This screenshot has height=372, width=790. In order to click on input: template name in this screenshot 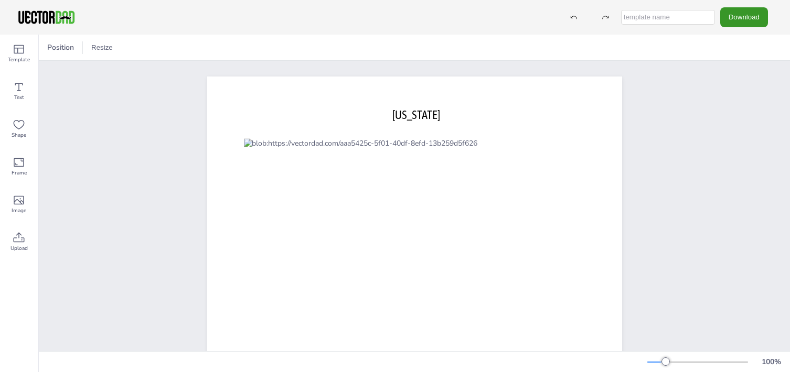, I will do `click(668, 17)`.